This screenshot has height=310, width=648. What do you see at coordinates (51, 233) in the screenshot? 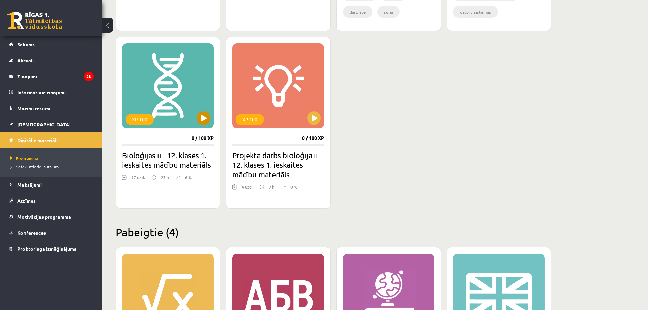
I see `a: Konferences` at bounding box center [51, 233].